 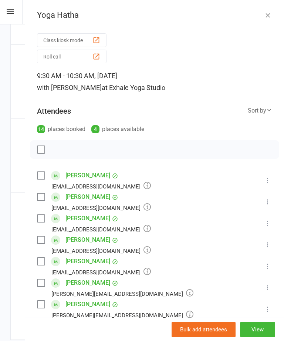 I want to click on div: 4, so click(x=95, y=129).